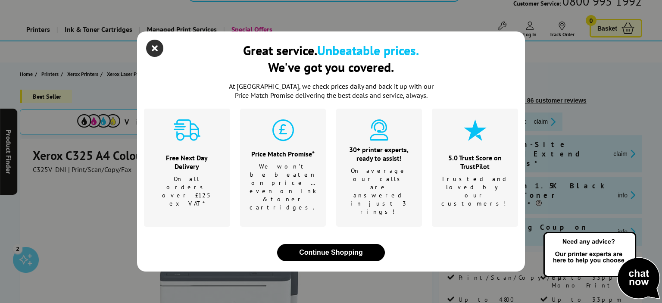 Image resolution: width=662 pixels, height=303 pixels. What do you see at coordinates (283, 187) in the screenshot?
I see `p: We won't be beaten on price …even on ink & toner cartridges.` at bounding box center [283, 187].